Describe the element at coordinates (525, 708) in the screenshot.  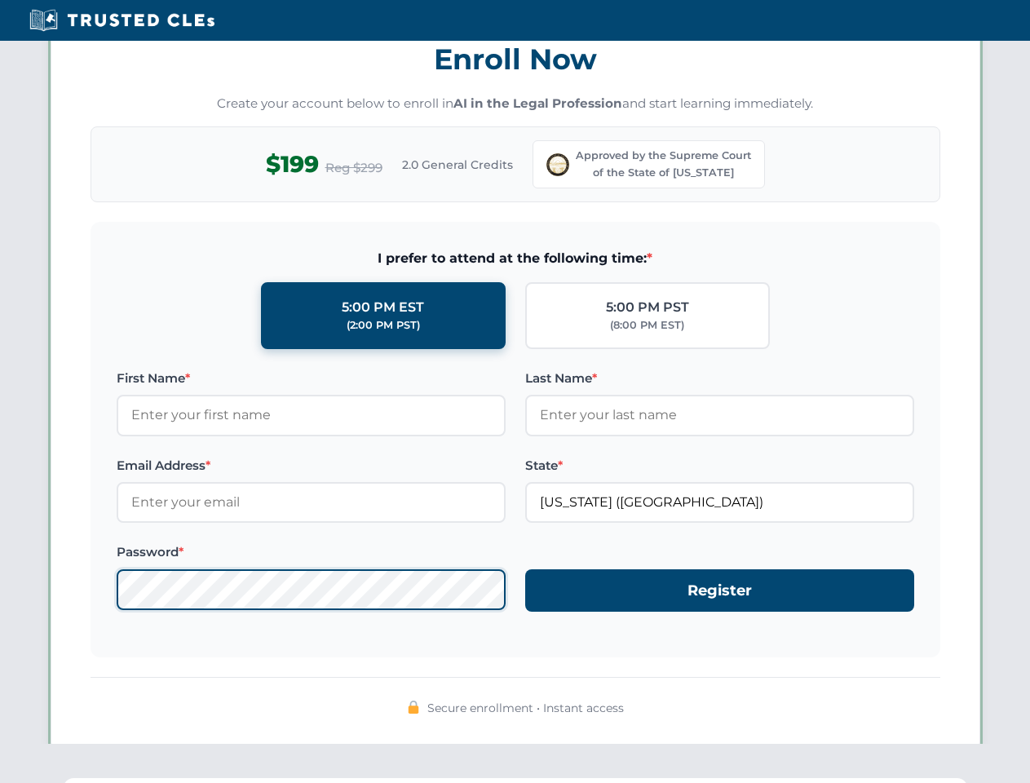
I see `span: Secure enrollment • Instant access` at that location.